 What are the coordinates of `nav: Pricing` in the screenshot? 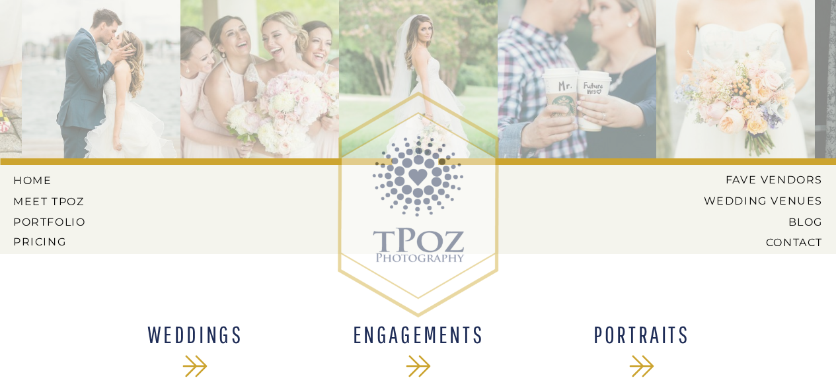 It's located at (51, 242).